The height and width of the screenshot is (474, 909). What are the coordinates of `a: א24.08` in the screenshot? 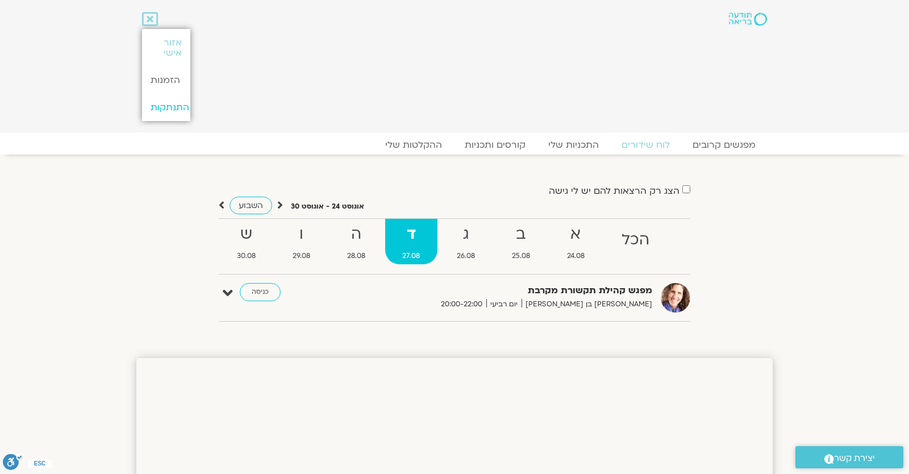 It's located at (576, 242).